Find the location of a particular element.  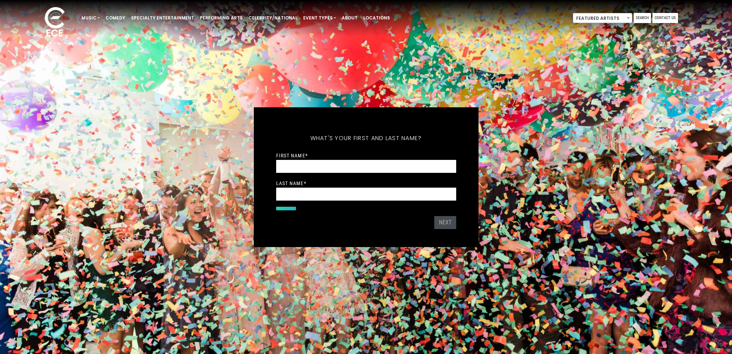

a: Event Types is located at coordinates (319, 18).